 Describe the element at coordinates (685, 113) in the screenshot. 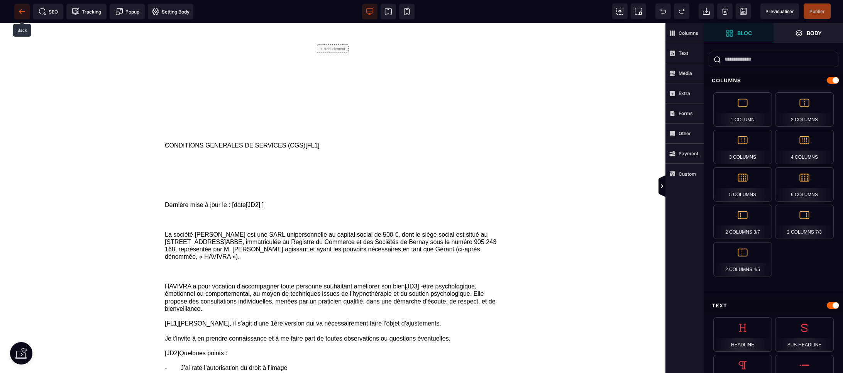

I see `strong: Forms` at that location.